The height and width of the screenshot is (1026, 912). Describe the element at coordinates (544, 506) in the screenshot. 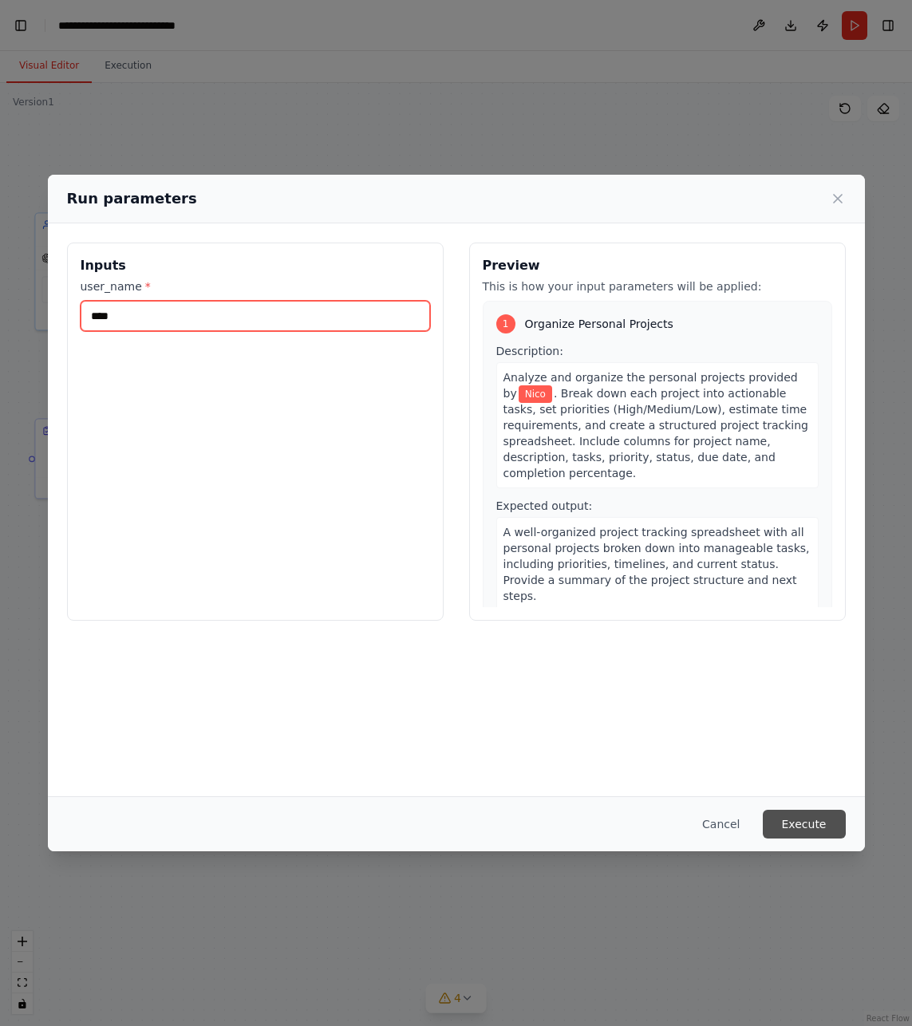

I see `span: Expected output:` at that location.